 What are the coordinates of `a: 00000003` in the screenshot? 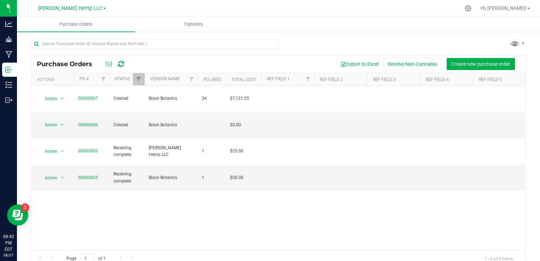 It's located at (88, 177).